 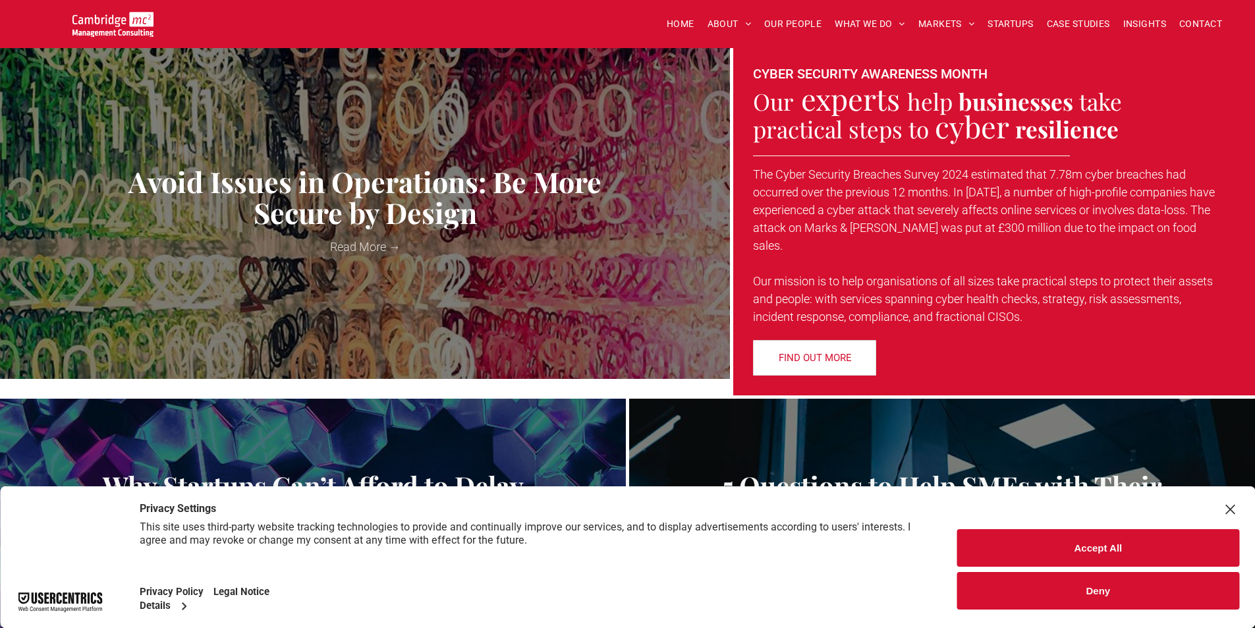 I want to click on a: HOME, so click(x=680, y=24).